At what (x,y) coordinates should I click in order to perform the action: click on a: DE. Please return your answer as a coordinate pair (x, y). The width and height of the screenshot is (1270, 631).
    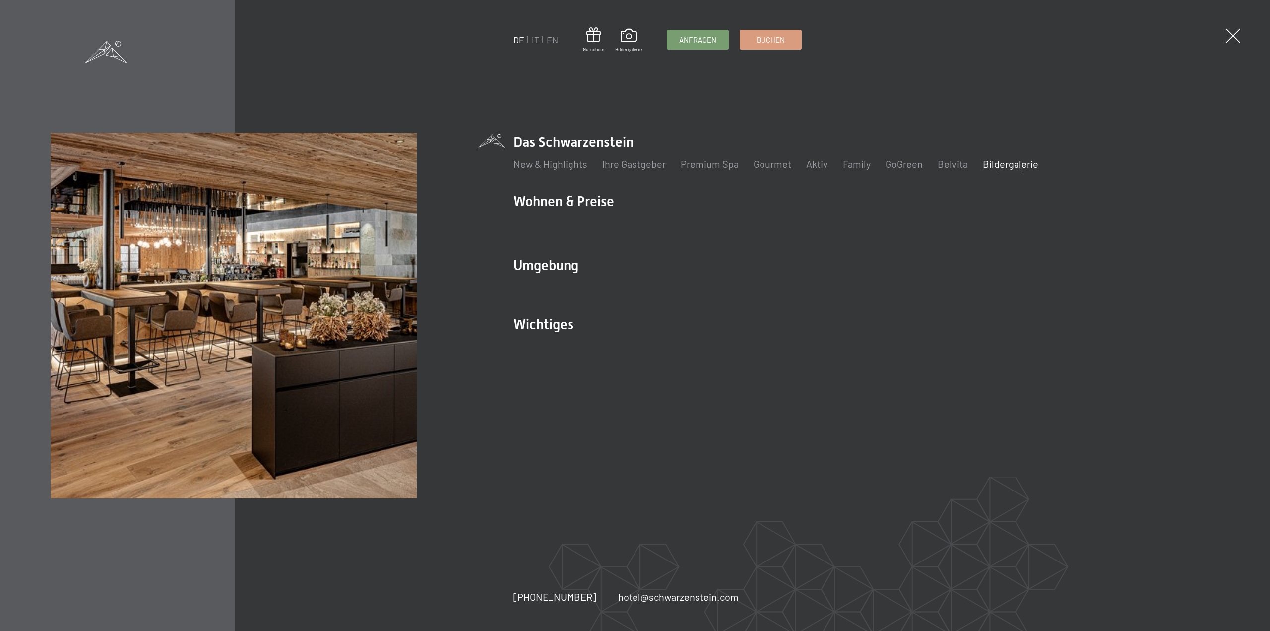
    Looking at the image, I should click on (519, 40).